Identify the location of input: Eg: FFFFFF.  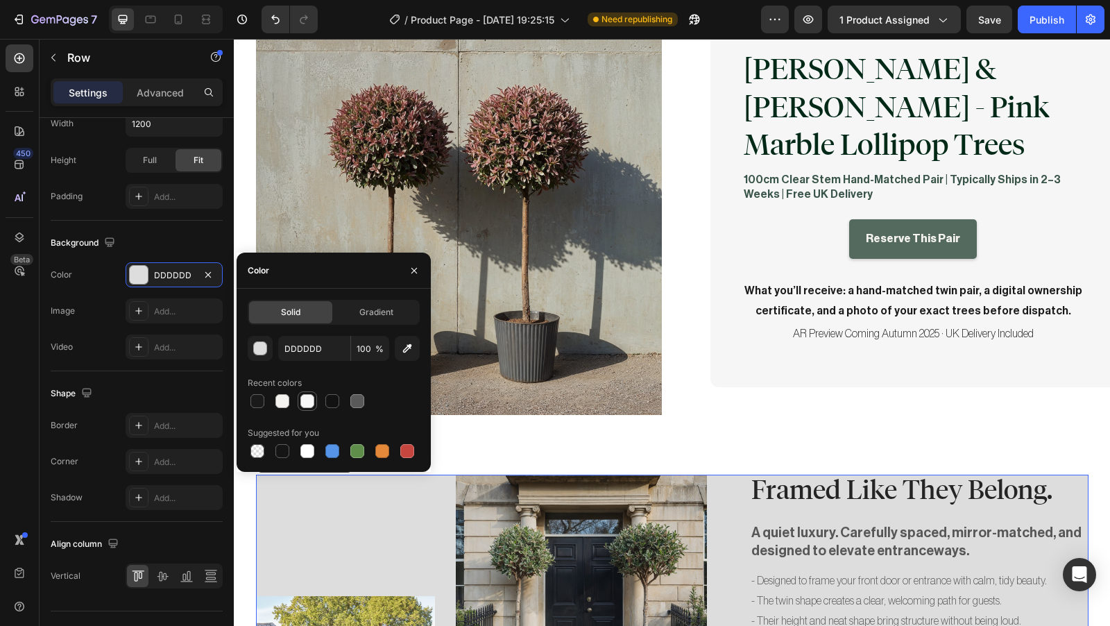
(314, 348).